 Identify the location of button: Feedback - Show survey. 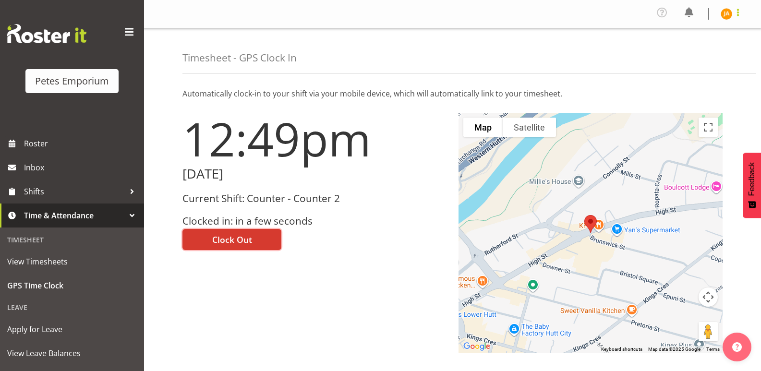
(752, 185).